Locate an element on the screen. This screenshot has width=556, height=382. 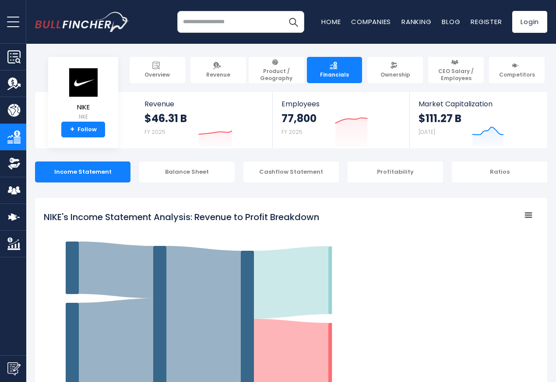
a: Revenue is located at coordinates (218, 70).